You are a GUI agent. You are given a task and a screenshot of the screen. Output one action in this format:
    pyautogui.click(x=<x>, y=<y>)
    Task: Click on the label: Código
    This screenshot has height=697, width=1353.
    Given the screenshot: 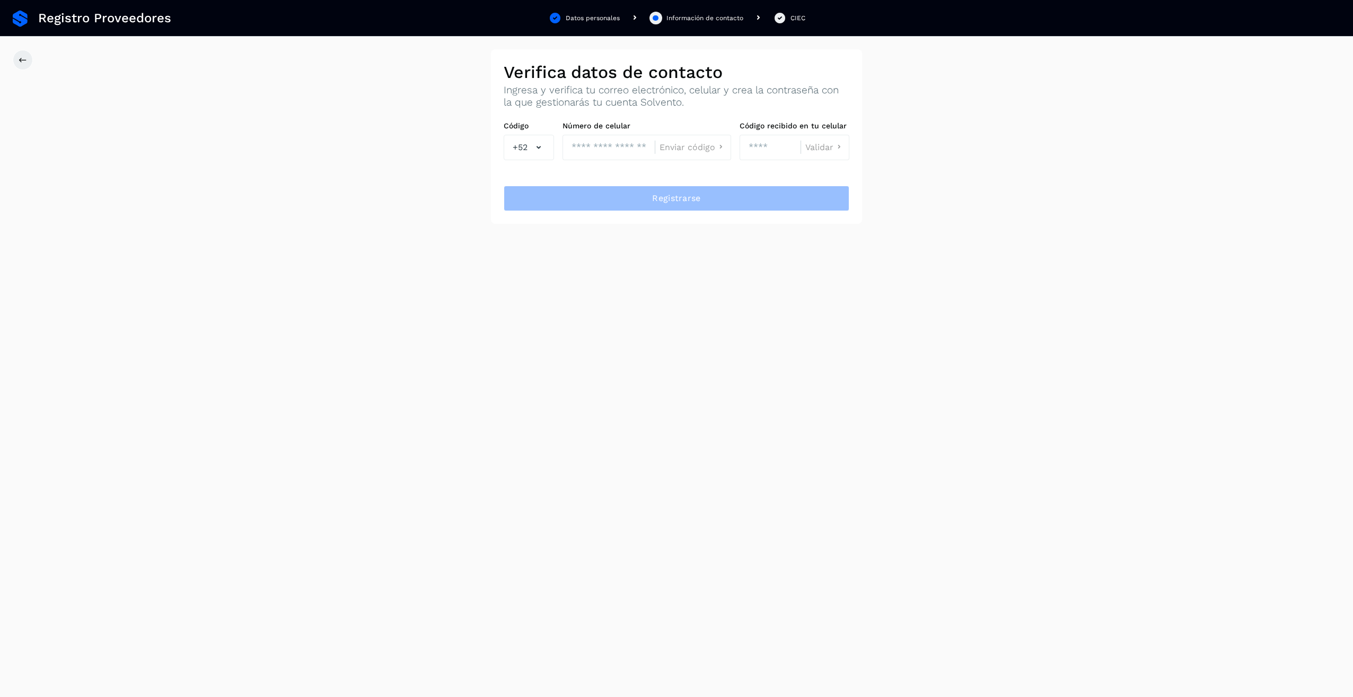 What is the action you would take?
    pyautogui.click(x=529, y=126)
    